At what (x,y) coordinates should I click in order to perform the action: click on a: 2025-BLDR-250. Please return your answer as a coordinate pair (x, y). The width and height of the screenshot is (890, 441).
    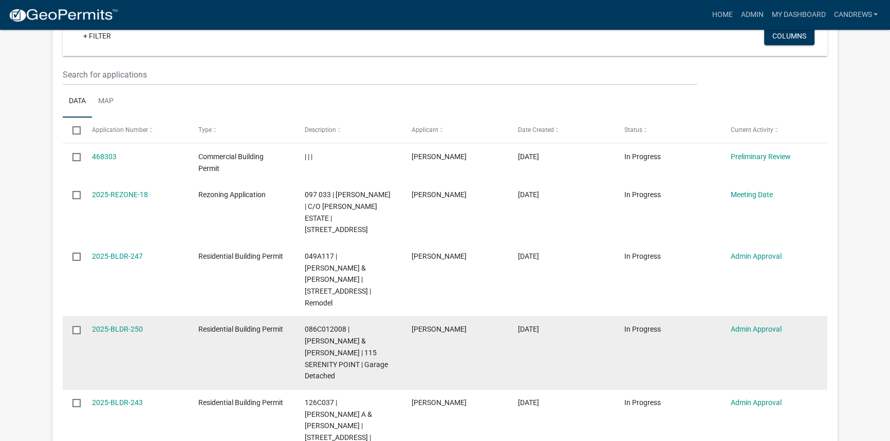
    Looking at the image, I should click on (117, 329).